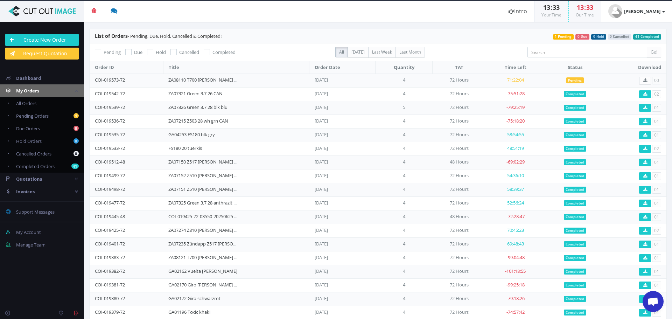 This screenshot has width=672, height=319. What do you see at coordinates (76, 116) in the screenshot?
I see `b: 1` at bounding box center [76, 116].